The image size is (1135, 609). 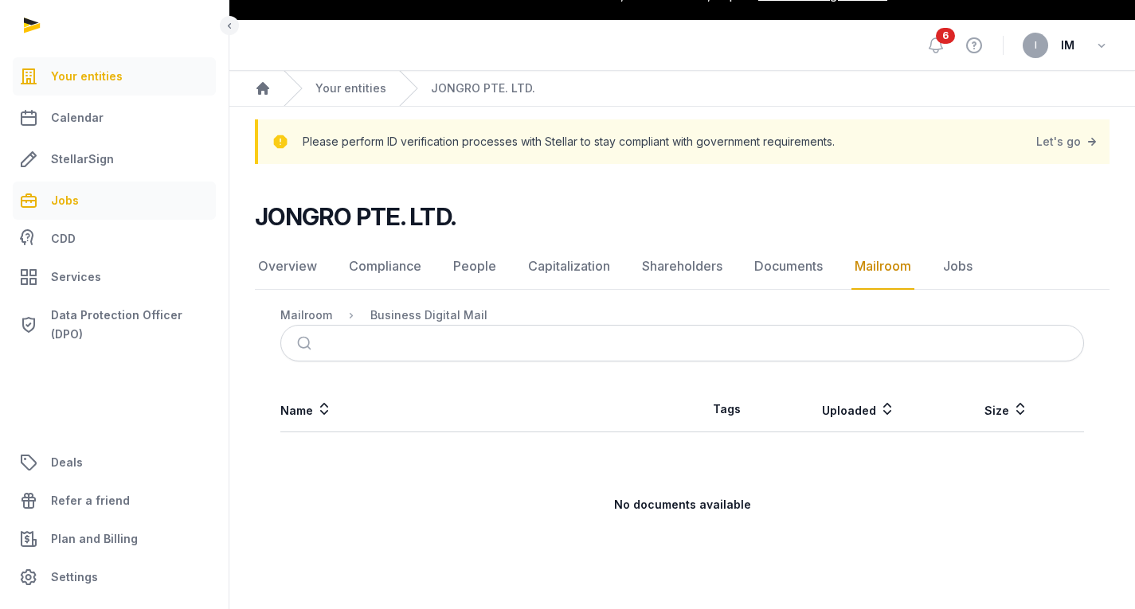 I want to click on a: JONGRO PTE. LTD., so click(x=483, y=88).